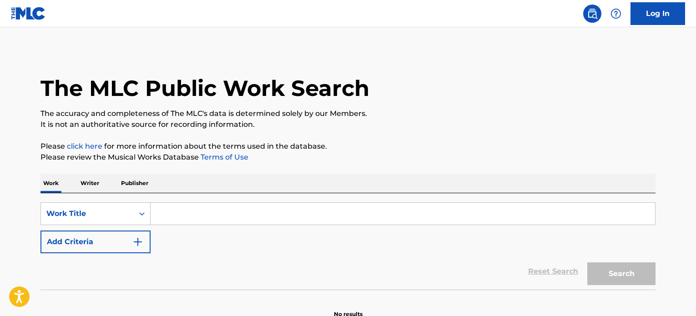 Image resolution: width=696 pixels, height=316 pixels. I want to click on p: Please review the Musical Works Database, so click(348, 157).